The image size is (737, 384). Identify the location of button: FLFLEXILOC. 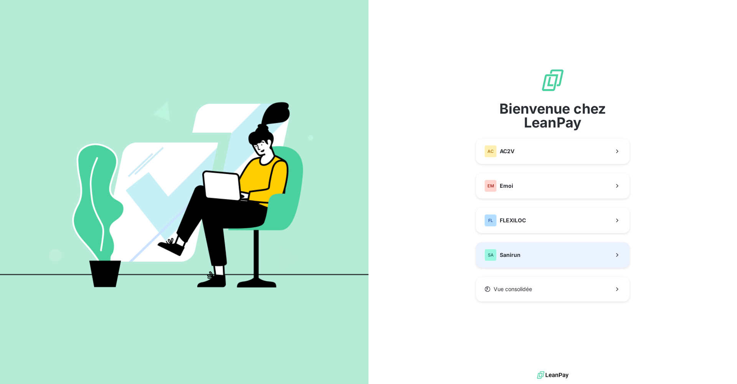
(552, 220).